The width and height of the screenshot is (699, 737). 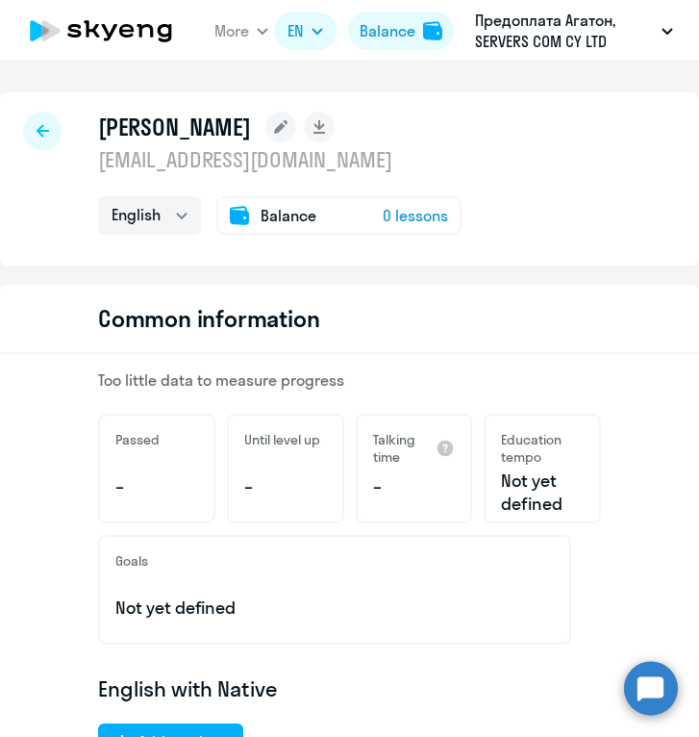 What do you see at coordinates (543, 493) in the screenshot?
I see `span: Not yet defined` at bounding box center [543, 493].